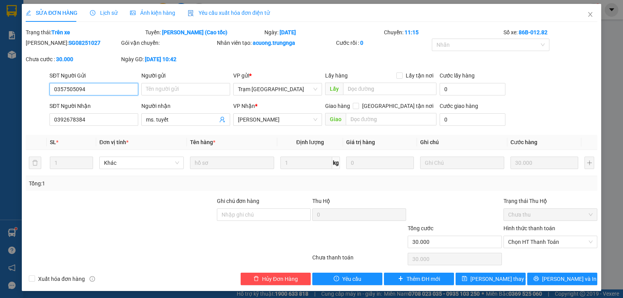  Describe the element at coordinates (53, 142) in the screenshot. I see `span: SL` at that location.